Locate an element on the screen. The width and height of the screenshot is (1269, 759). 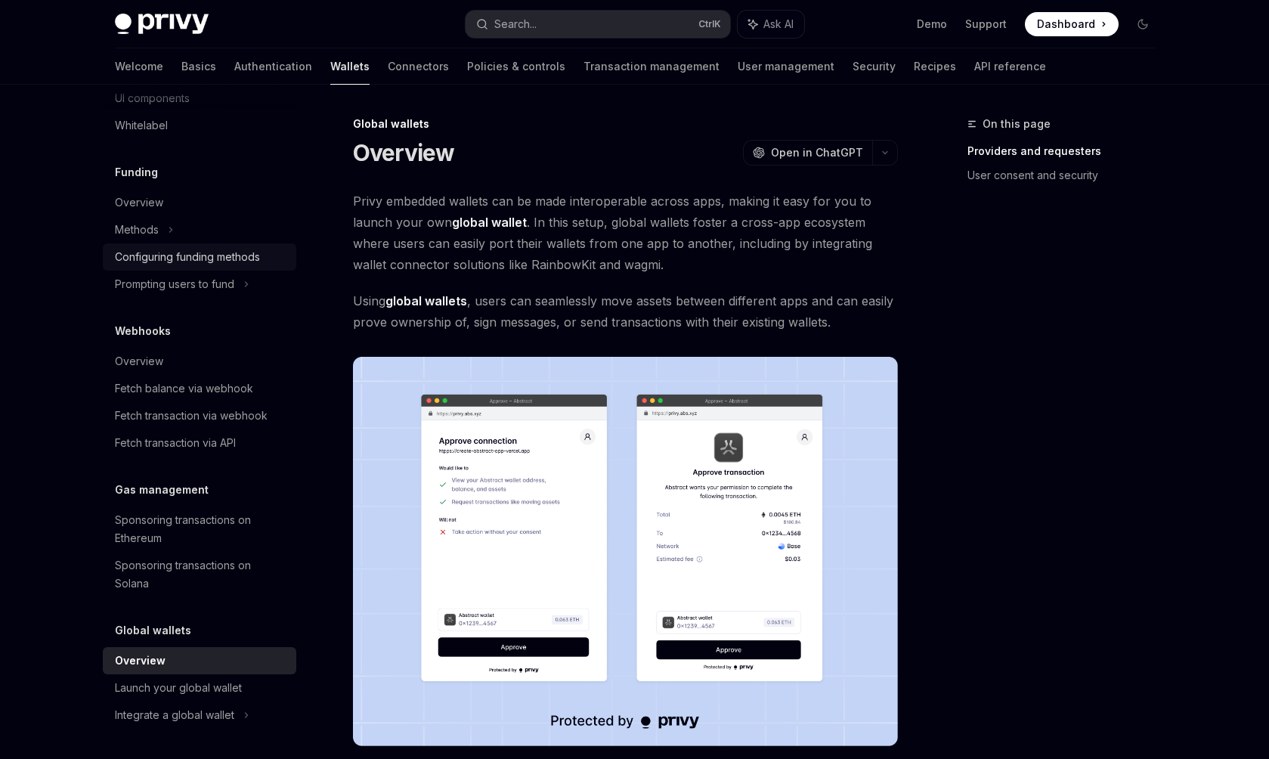
div: Search... is located at coordinates (515, 24).